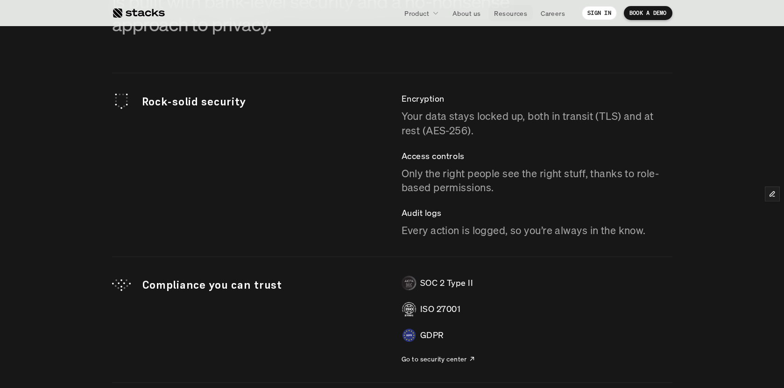 This screenshot has width=784, height=388. I want to click on p: Your data stays locked up, both in transit (TLS) and at rest (AES-256)., so click(537, 124).